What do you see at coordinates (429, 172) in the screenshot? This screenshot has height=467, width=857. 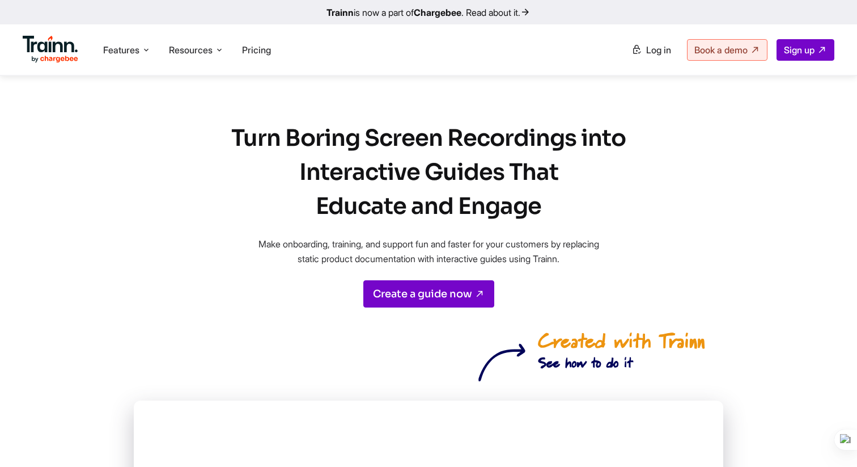 I see `h1: Turn Boring Screen Recordings into Interactive Guides That Educate and Engage` at bounding box center [429, 172].